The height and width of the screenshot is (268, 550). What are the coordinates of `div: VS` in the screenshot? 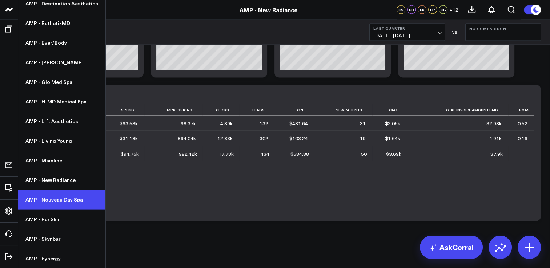 It's located at (455, 32).